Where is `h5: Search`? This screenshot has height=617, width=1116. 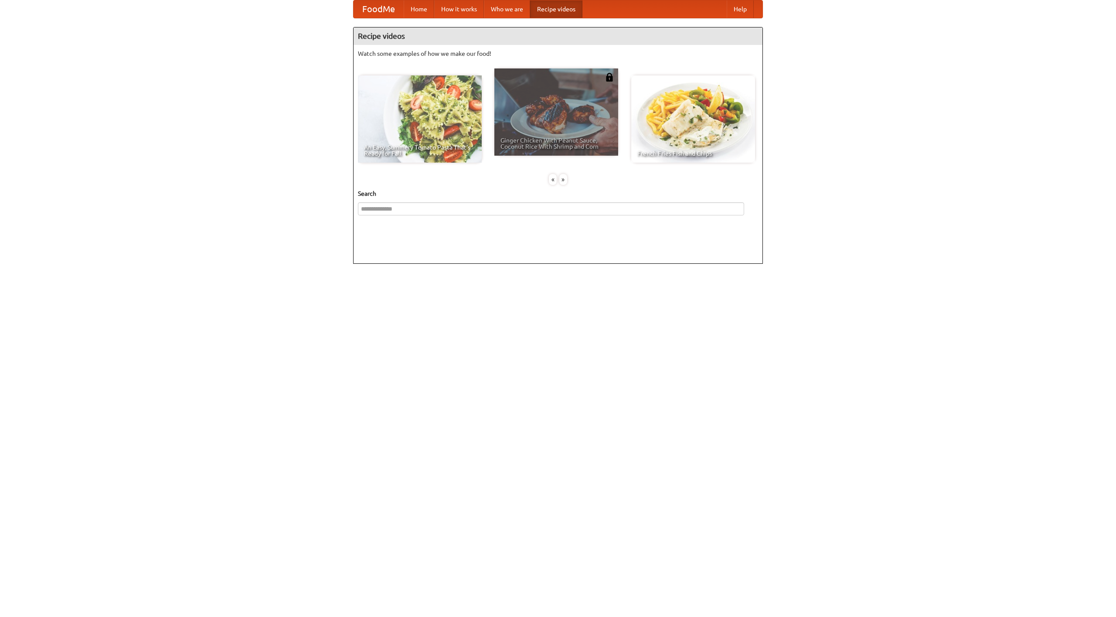
h5: Search is located at coordinates (558, 194).